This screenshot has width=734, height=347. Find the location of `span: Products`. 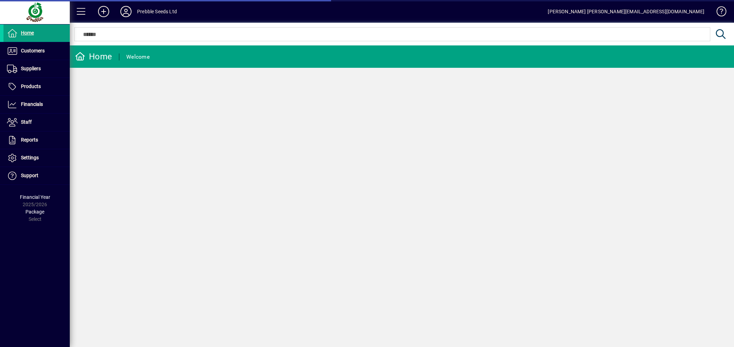

span: Products is located at coordinates (31, 86).